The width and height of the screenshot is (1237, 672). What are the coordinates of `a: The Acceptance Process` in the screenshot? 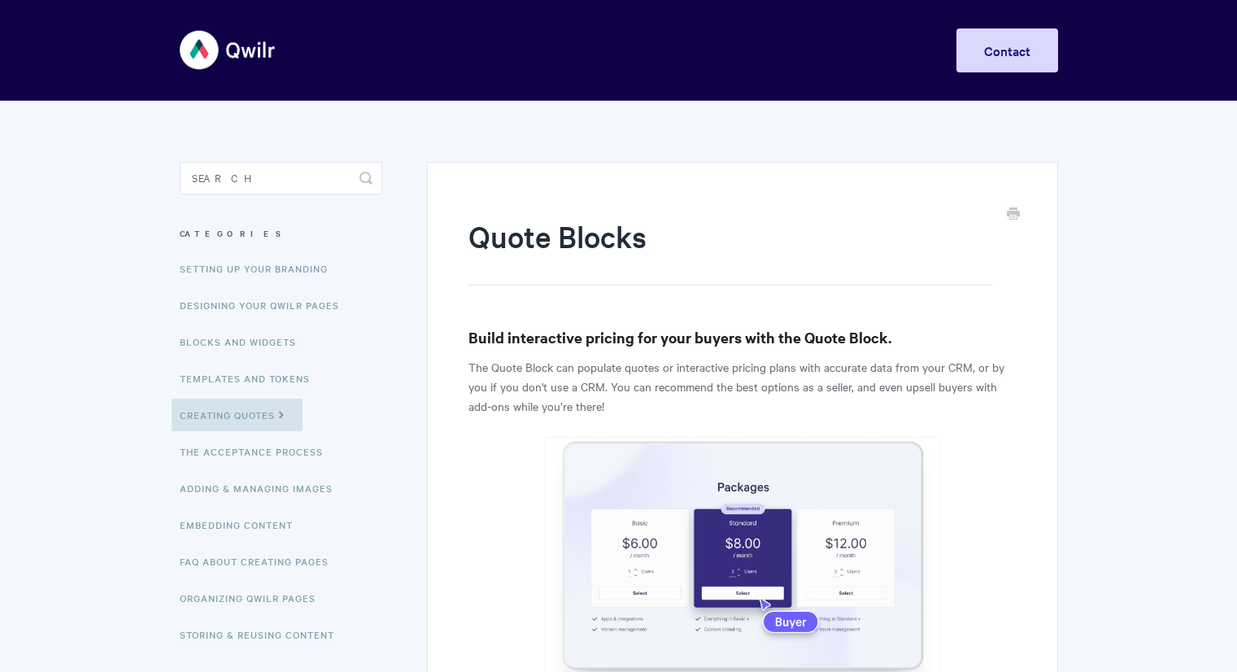 It's located at (257, 451).